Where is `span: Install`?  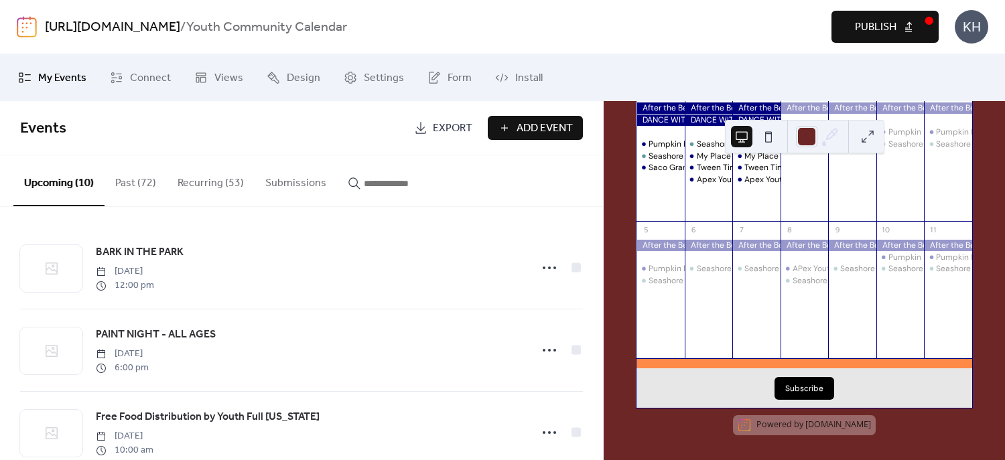 span: Install is located at coordinates (529, 78).